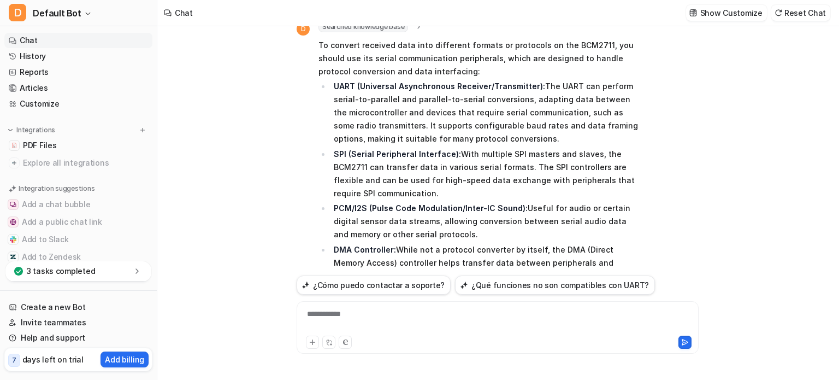 The width and height of the screenshot is (839, 380). Describe the element at coordinates (78, 239) in the screenshot. I see `button: Add to SlackAdd to Slack` at that location.